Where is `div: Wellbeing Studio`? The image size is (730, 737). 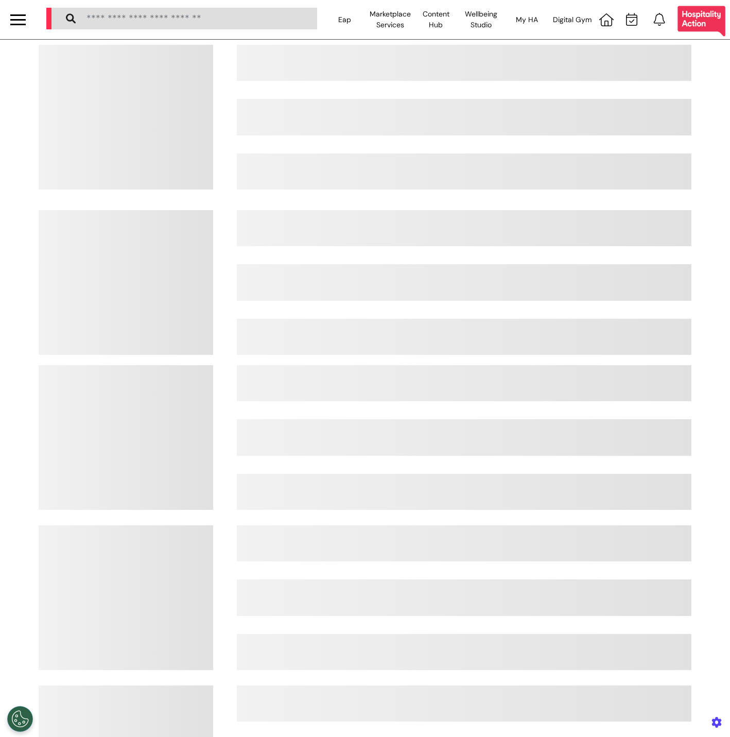
div: Wellbeing Studio is located at coordinates (482, 20).